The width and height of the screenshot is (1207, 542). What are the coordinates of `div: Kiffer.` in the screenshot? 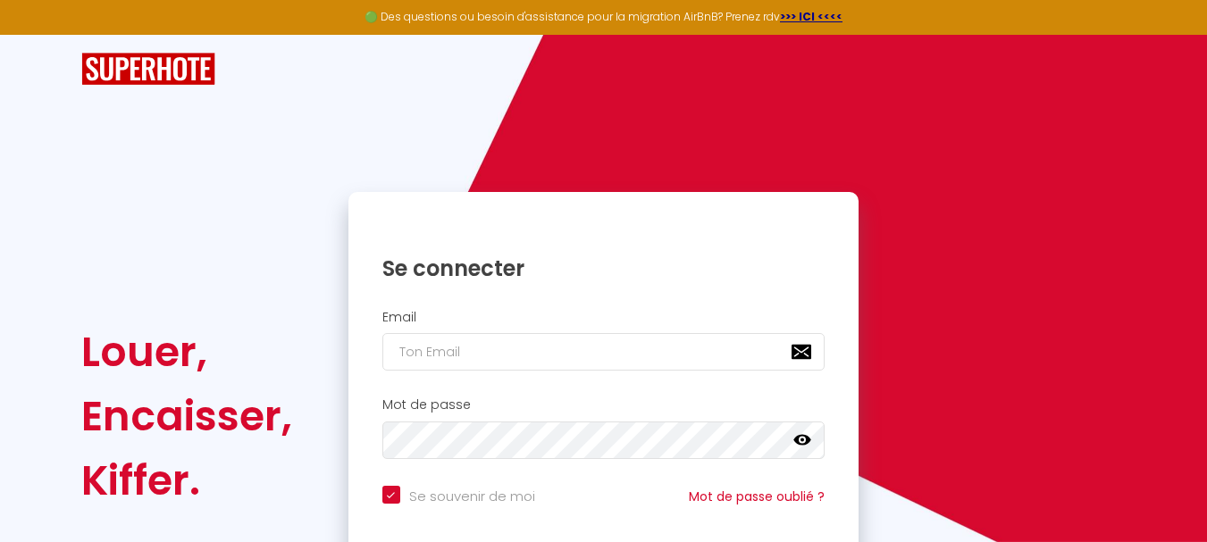 It's located at (187, 481).